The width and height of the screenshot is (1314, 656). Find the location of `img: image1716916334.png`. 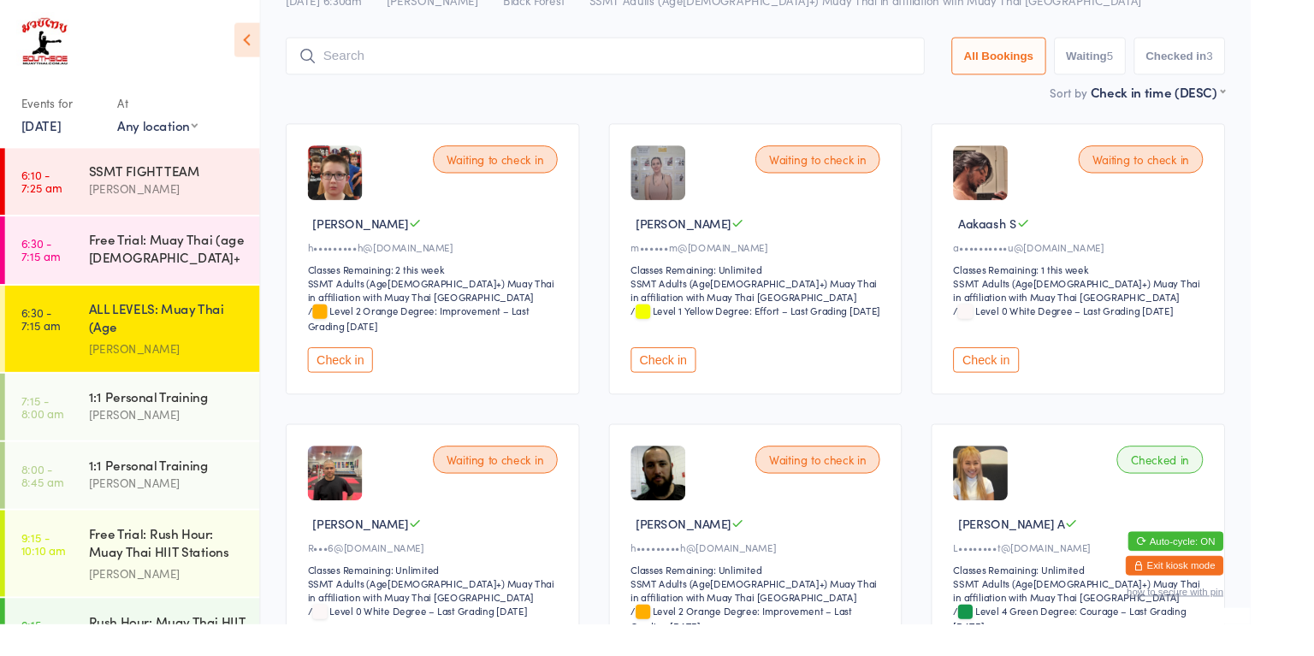

img: image1716916334.png is located at coordinates (1030, 181).